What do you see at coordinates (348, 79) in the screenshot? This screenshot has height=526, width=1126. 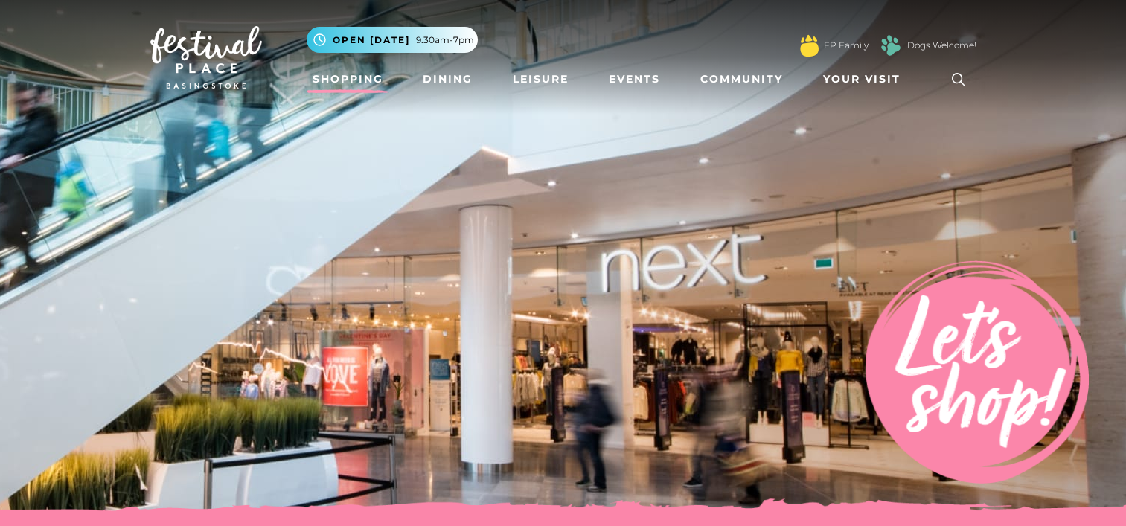 I see `a: Shopping` at bounding box center [348, 79].